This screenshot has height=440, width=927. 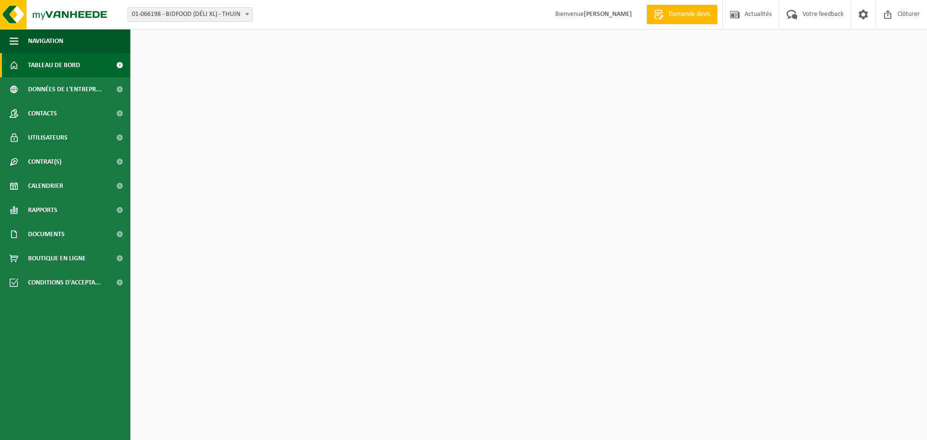 What do you see at coordinates (45, 41) in the screenshot?
I see `span: Navigation` at bounding box center [45, 41].